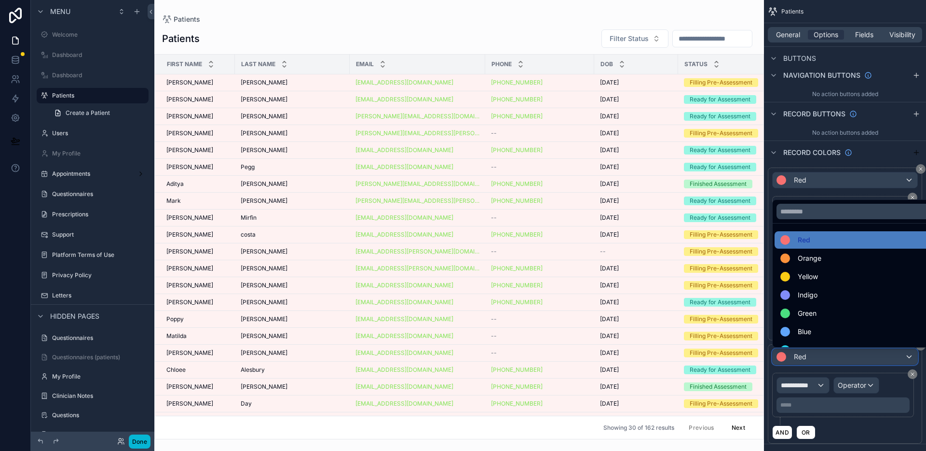 This screenshot has width=926, height=451. What do you see at coordinates (175, 184) in the screenshot?
I see `span: Aditya` at bounding box center [175, 184].